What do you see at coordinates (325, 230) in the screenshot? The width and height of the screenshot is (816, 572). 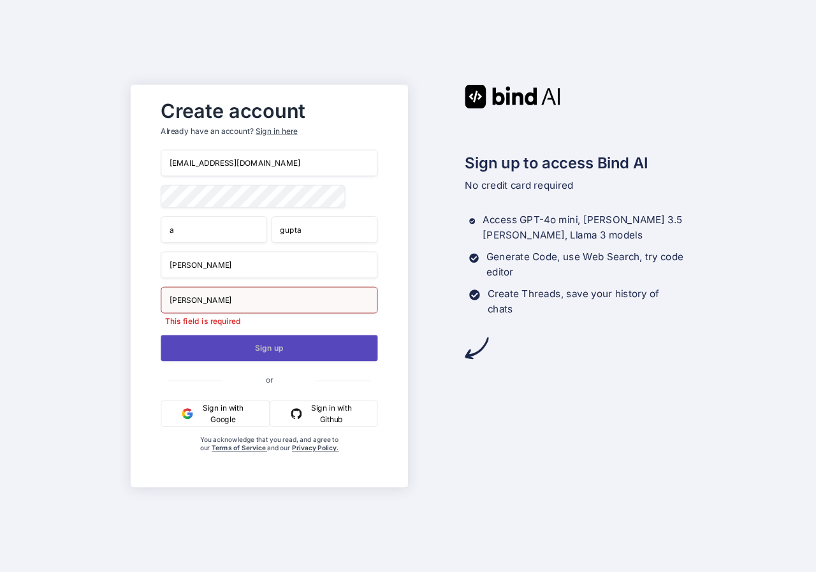 I see `input: Last Name` at bounding box center [325, 230].